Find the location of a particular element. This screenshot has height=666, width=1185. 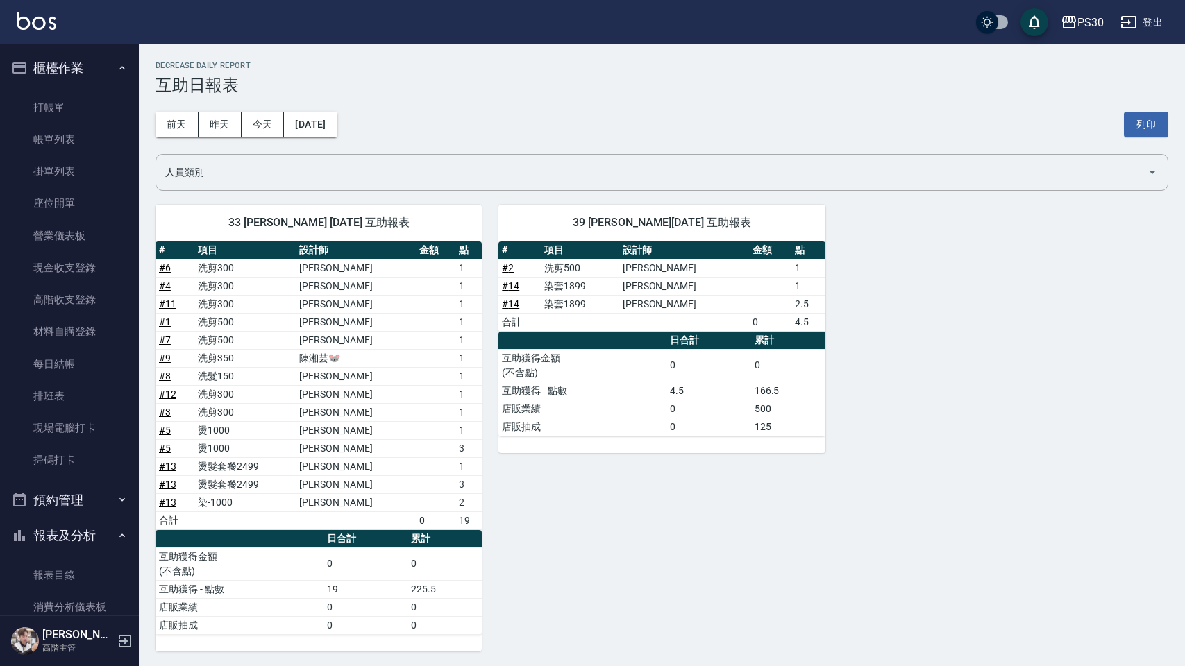

img: Person is located at coordinates (25, 641).